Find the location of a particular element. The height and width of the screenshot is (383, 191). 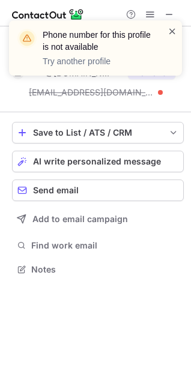

button: Notes is located at coordinates (98, 269).